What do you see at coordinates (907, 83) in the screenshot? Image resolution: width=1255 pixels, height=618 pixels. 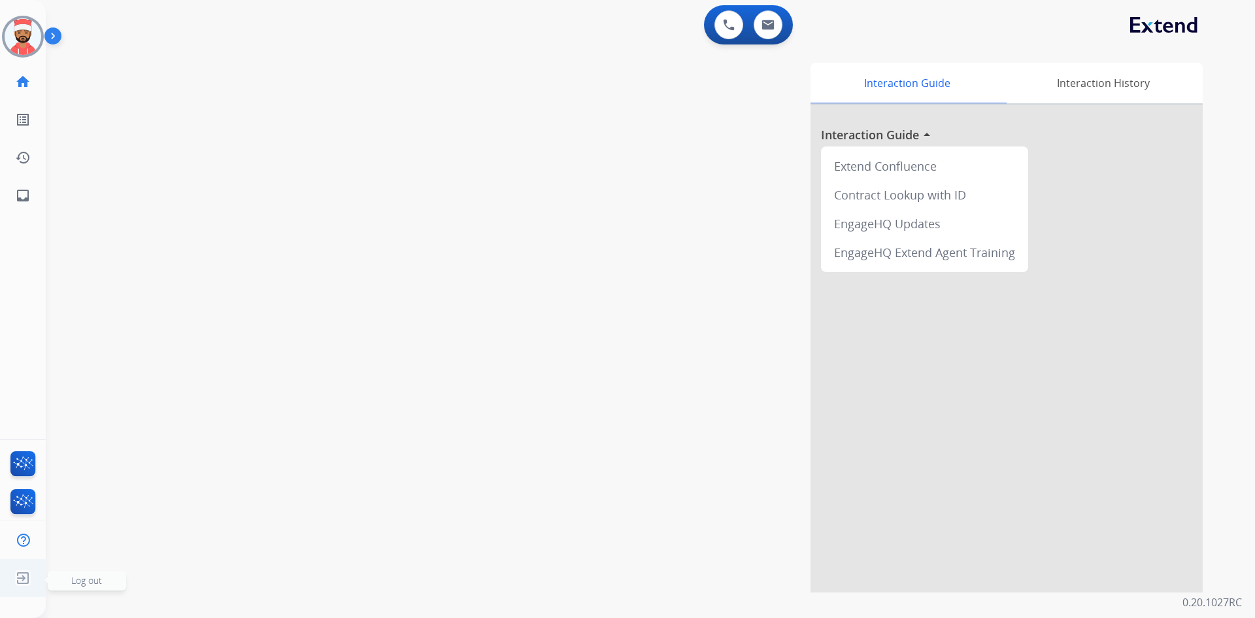 I see `div: Interaction Guide` at bounding box center [907, 83].